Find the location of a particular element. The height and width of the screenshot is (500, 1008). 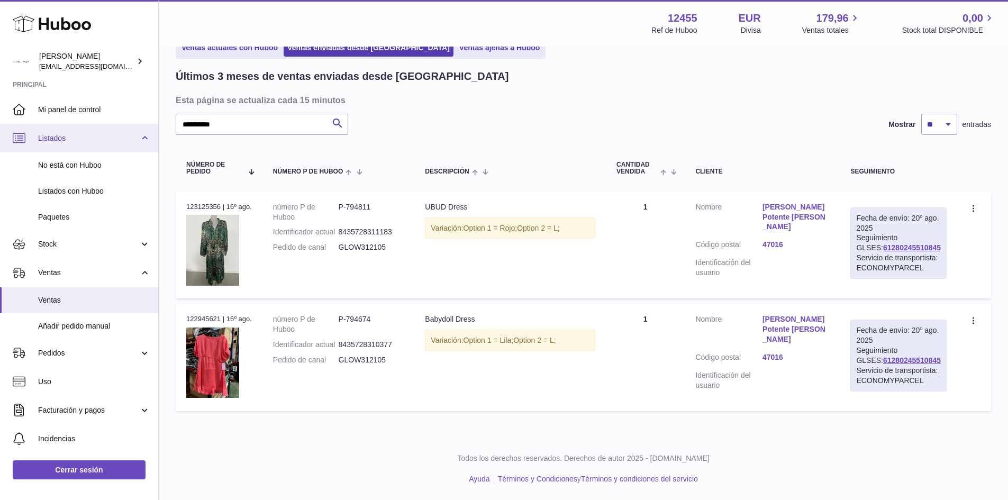

div: Cliente is located at coordinates (762, 171).